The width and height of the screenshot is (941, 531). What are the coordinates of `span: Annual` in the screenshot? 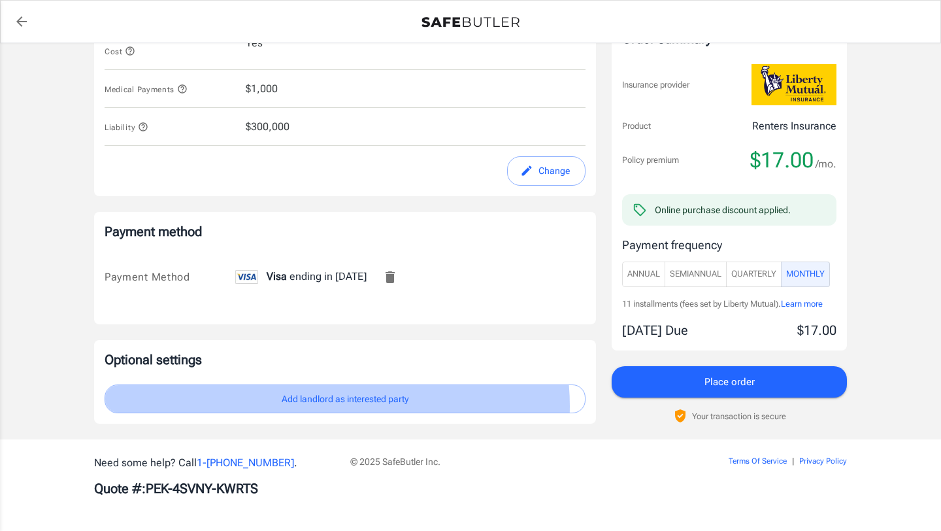 It's located at (644, 274).